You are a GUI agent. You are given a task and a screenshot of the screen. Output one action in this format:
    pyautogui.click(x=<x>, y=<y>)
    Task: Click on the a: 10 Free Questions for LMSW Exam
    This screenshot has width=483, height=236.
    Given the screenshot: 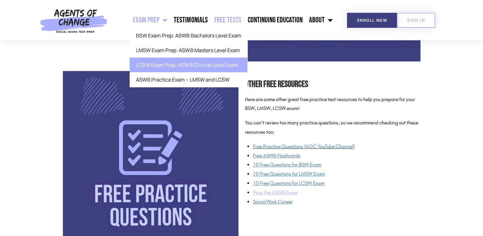 What is the action you would take?
    pyautogui.click(x=289, y=174)
    